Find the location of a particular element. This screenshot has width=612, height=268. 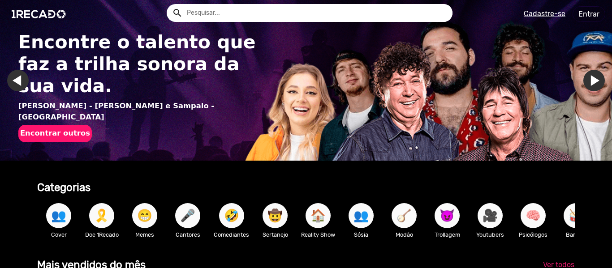

p: Doe 1Recado is located at coordinates (102, 235).